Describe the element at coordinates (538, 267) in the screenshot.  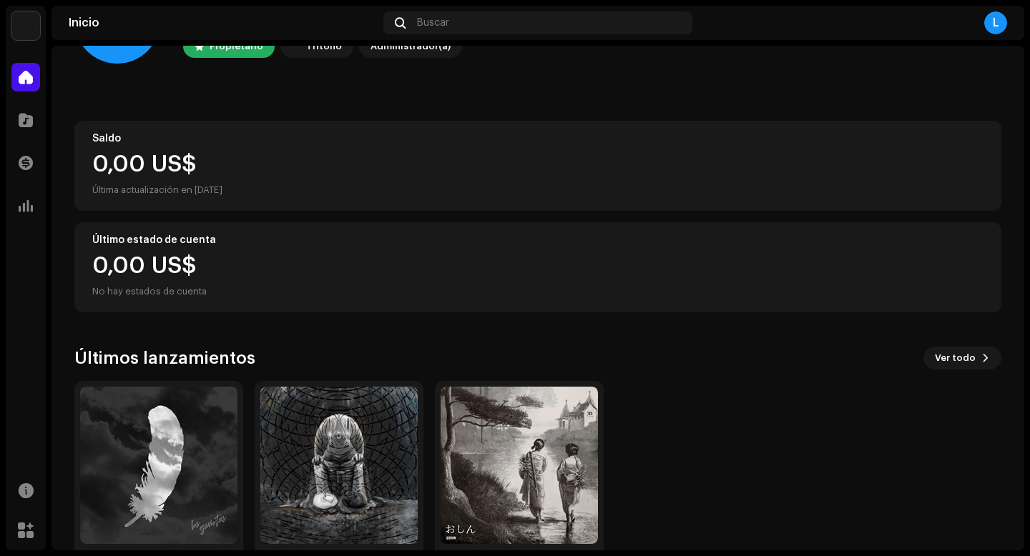
I see `re-o-card-value: Último estado de cuenta` at that location.